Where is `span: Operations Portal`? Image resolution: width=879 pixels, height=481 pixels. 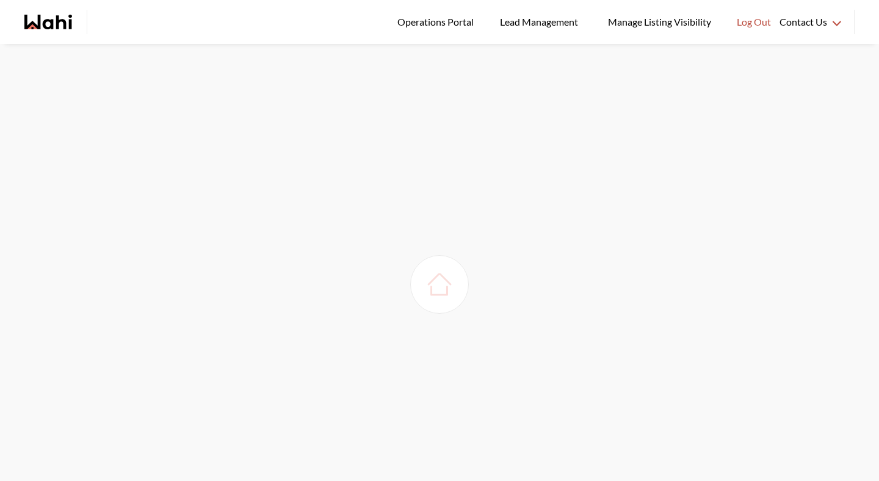 span: Operations Portal is located at coordinates (437, 22).